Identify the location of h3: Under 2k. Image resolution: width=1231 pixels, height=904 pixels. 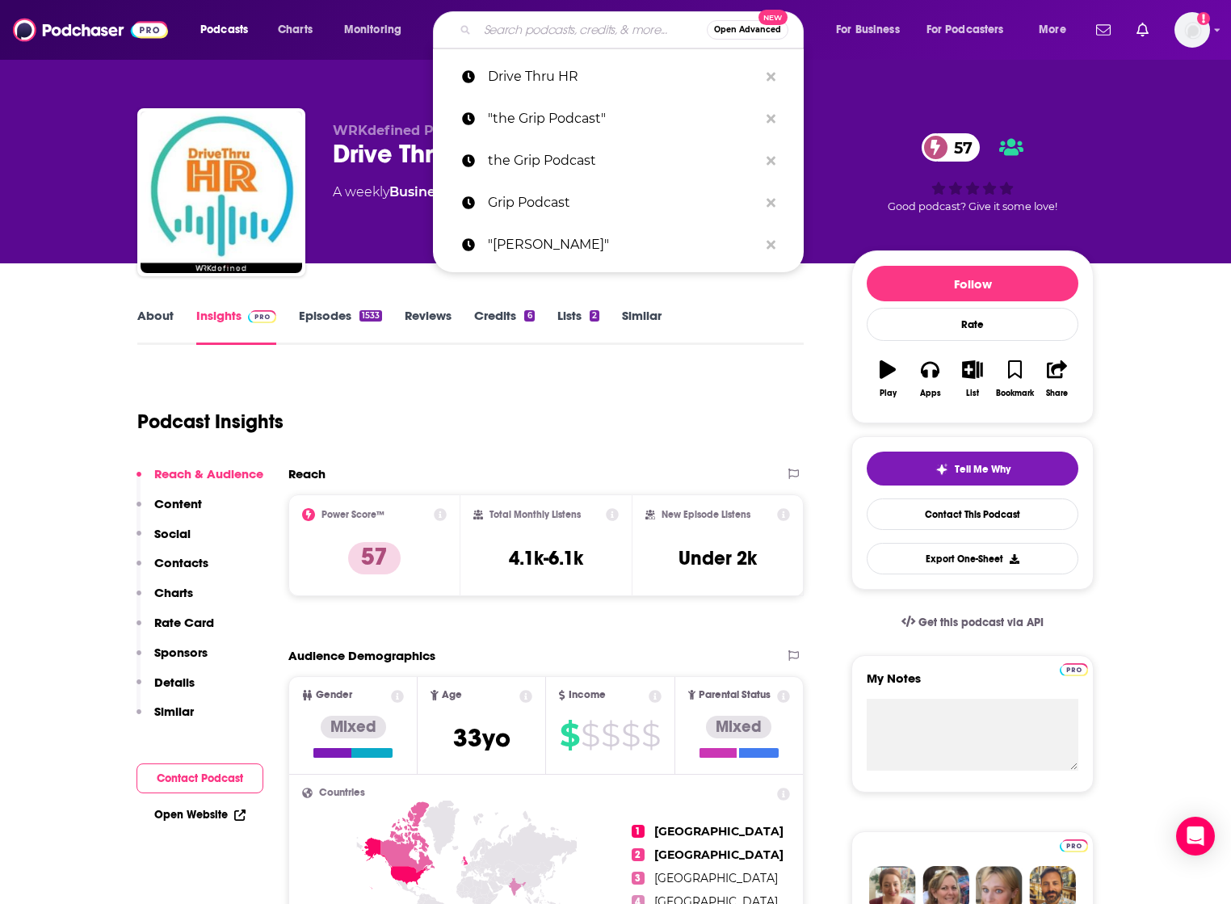
(718, 558).